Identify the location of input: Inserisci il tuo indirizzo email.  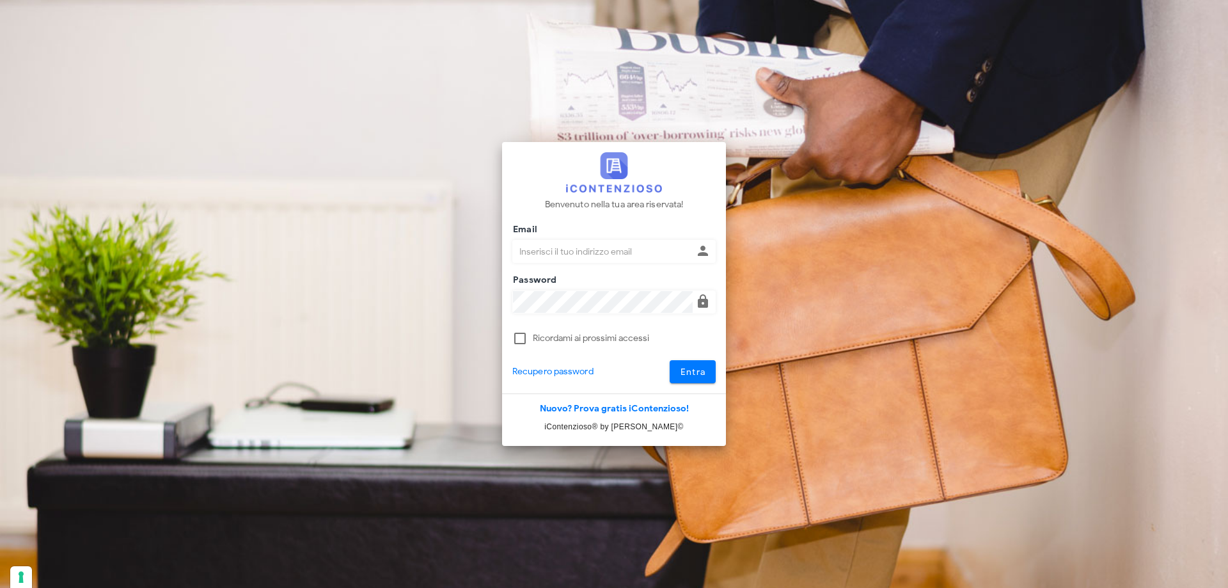
(602, 251).